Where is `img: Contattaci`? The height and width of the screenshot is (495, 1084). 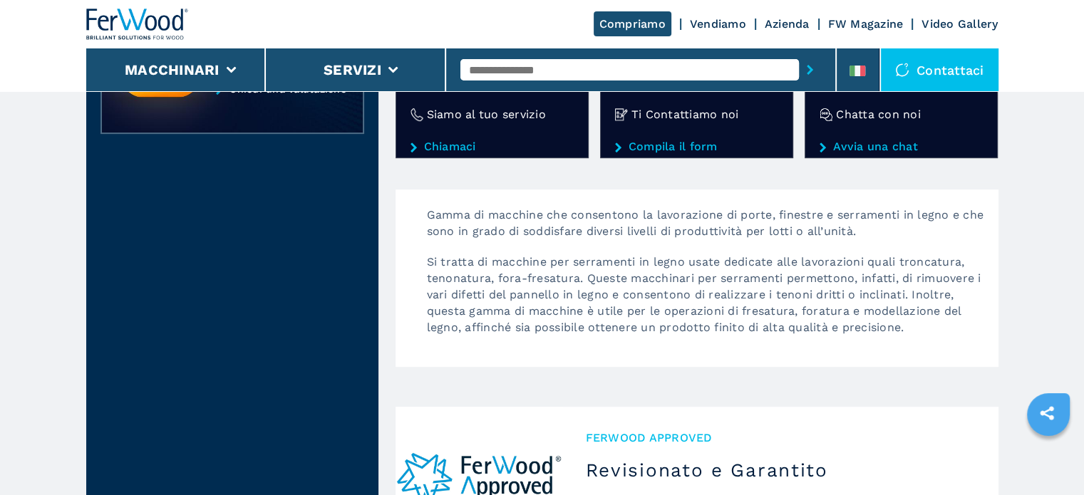 img: Contattaci is located at coordinates (903, 70).